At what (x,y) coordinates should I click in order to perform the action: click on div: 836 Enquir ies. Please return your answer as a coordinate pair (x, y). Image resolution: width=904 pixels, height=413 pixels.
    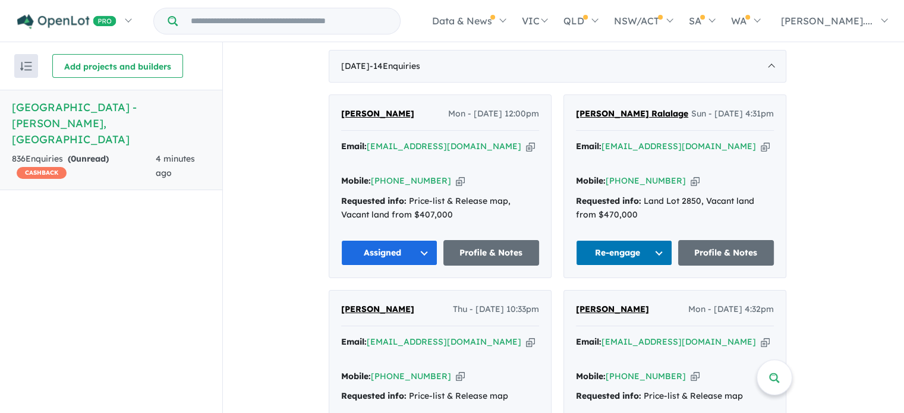
    Looking at the image, I should click on (84, 166).